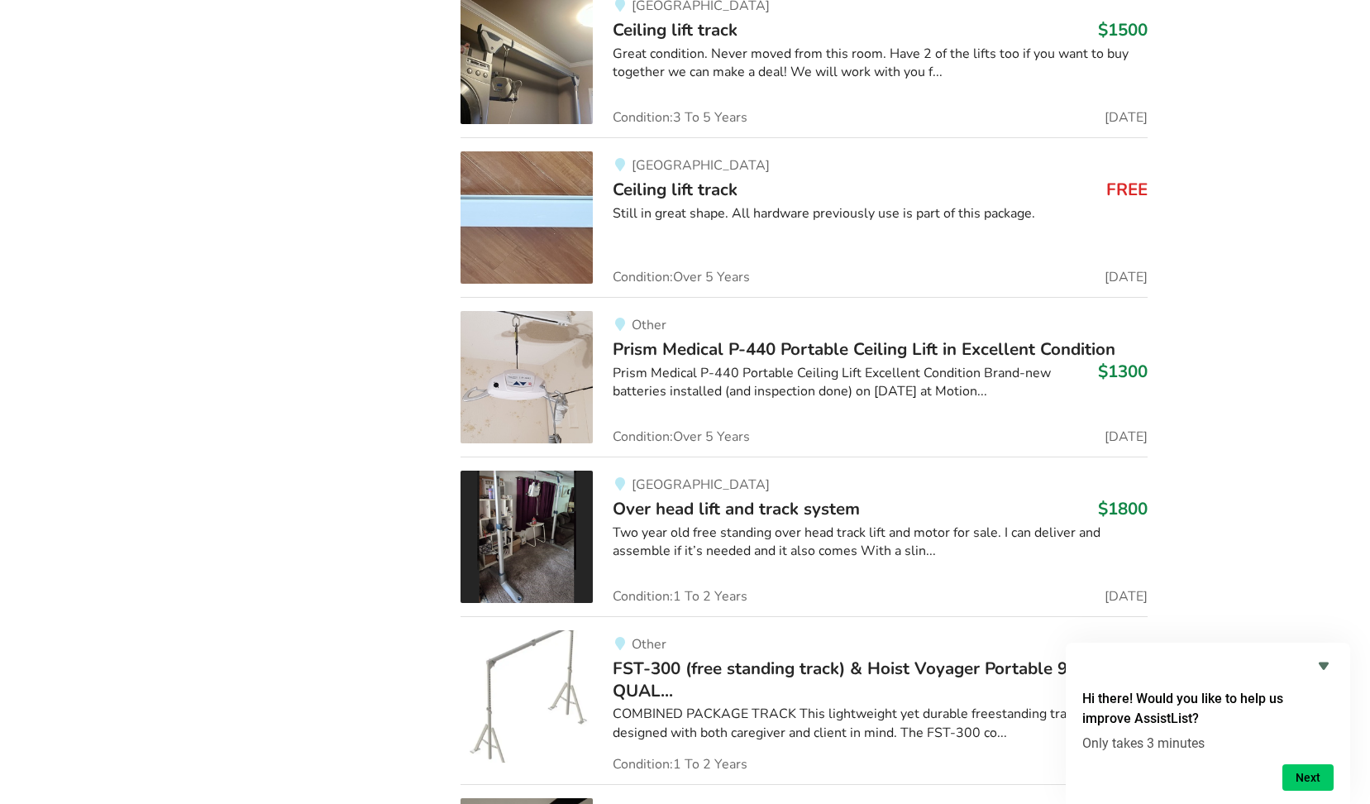  I want to click on img: transfer aids-ceiling lift track, so click(527, 217).